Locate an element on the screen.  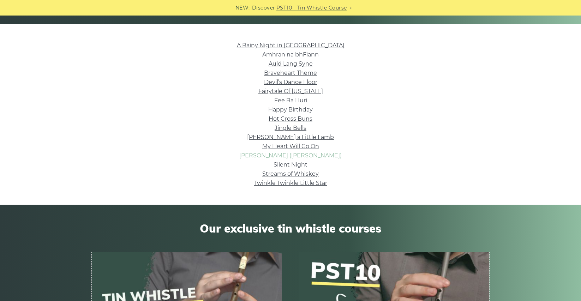
a: PST10 - Tin Whistle Course is located at coordinates (311, 8).